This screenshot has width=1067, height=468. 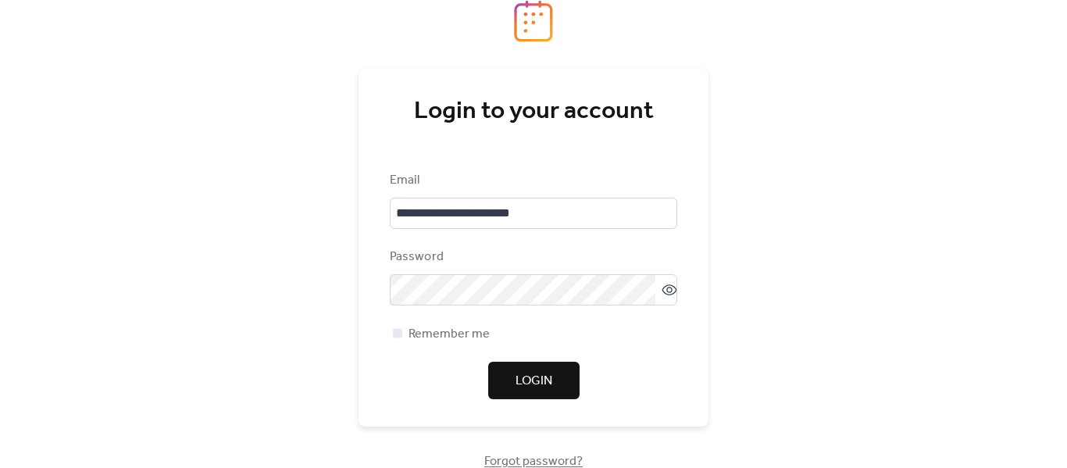 What do you see at coordinates (533, 381) in the screenshot?
I see `span: Login` at bounding box center [533, 381].